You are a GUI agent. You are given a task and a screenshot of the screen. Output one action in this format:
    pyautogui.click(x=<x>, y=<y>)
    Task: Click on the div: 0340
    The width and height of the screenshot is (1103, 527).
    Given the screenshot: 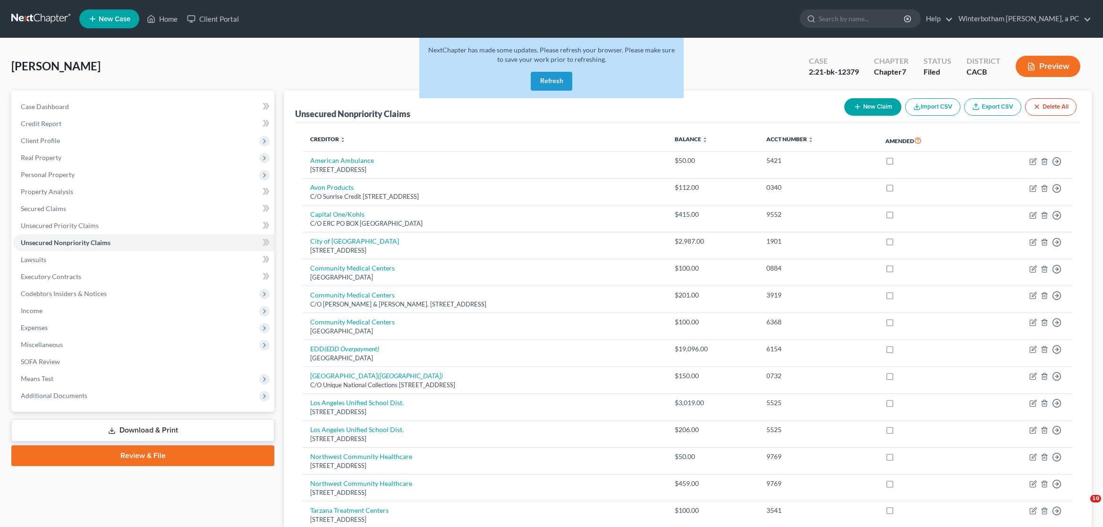 What is the action you would take?
    pyautogui.click(x=818, y=187)
    